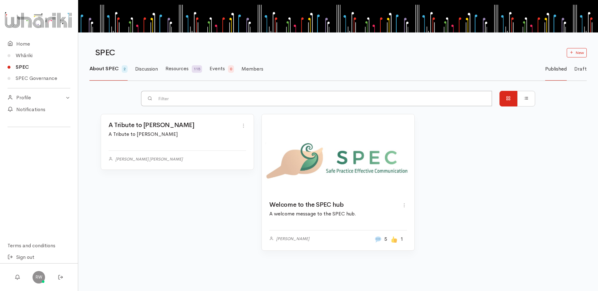 Image resolution: width=598 pixels, height=291 pixels. What do you see at coordinates (124, 69) in the screenshot?
I see `span: 2` at bounding box center [124, 69].